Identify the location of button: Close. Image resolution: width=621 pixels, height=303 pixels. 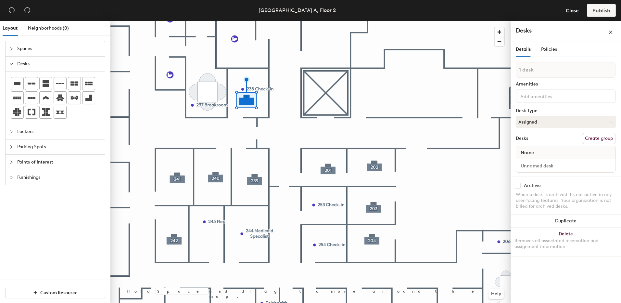
(572, 10).